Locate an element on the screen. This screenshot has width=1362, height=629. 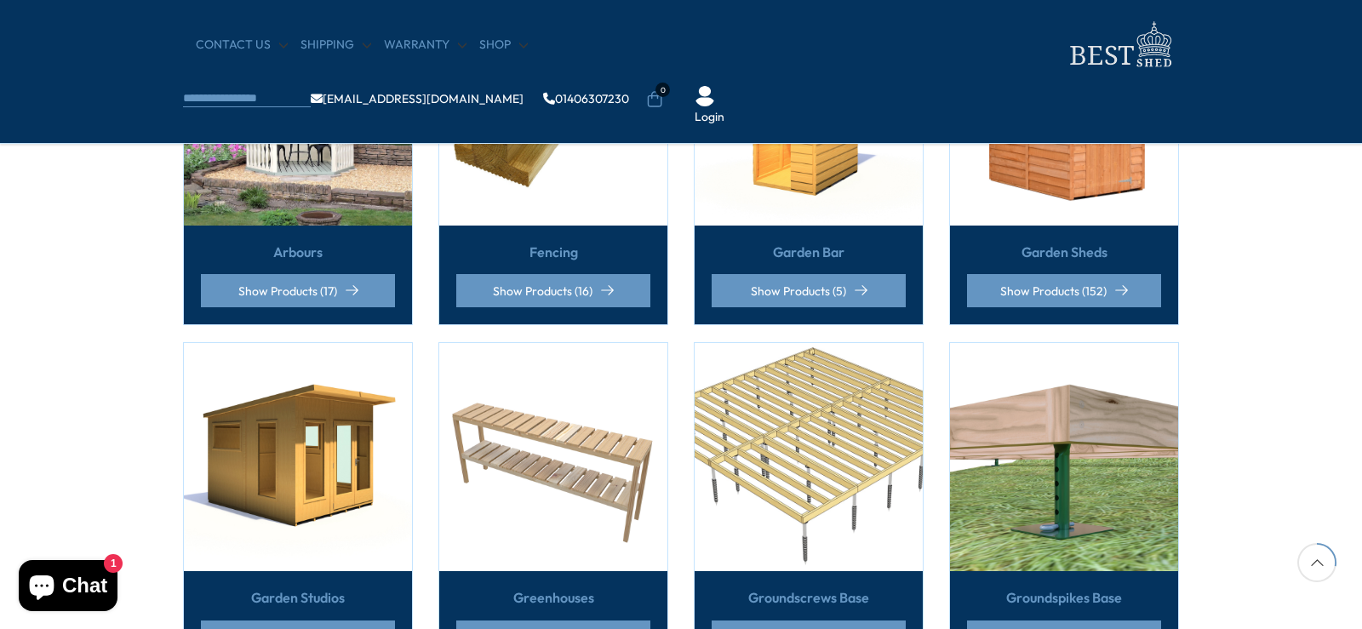
img: Groundscrews Base is located at coordinates (809, 457).